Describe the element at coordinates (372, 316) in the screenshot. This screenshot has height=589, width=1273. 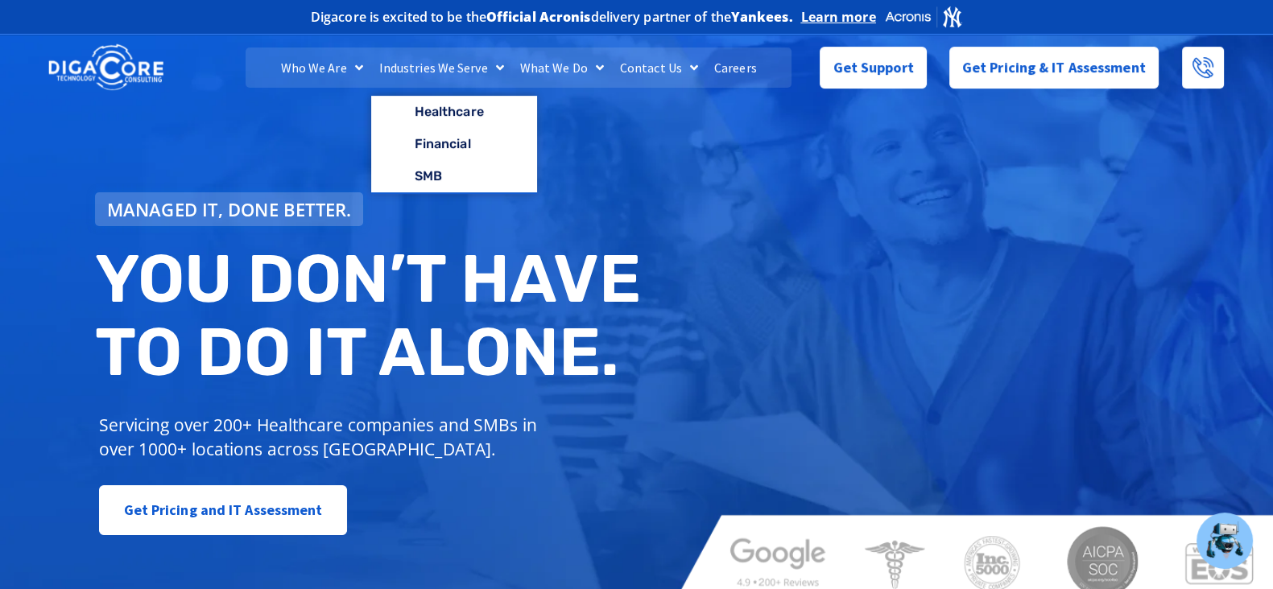
I see `h2: You don’t have to do IT alone.` at that location.